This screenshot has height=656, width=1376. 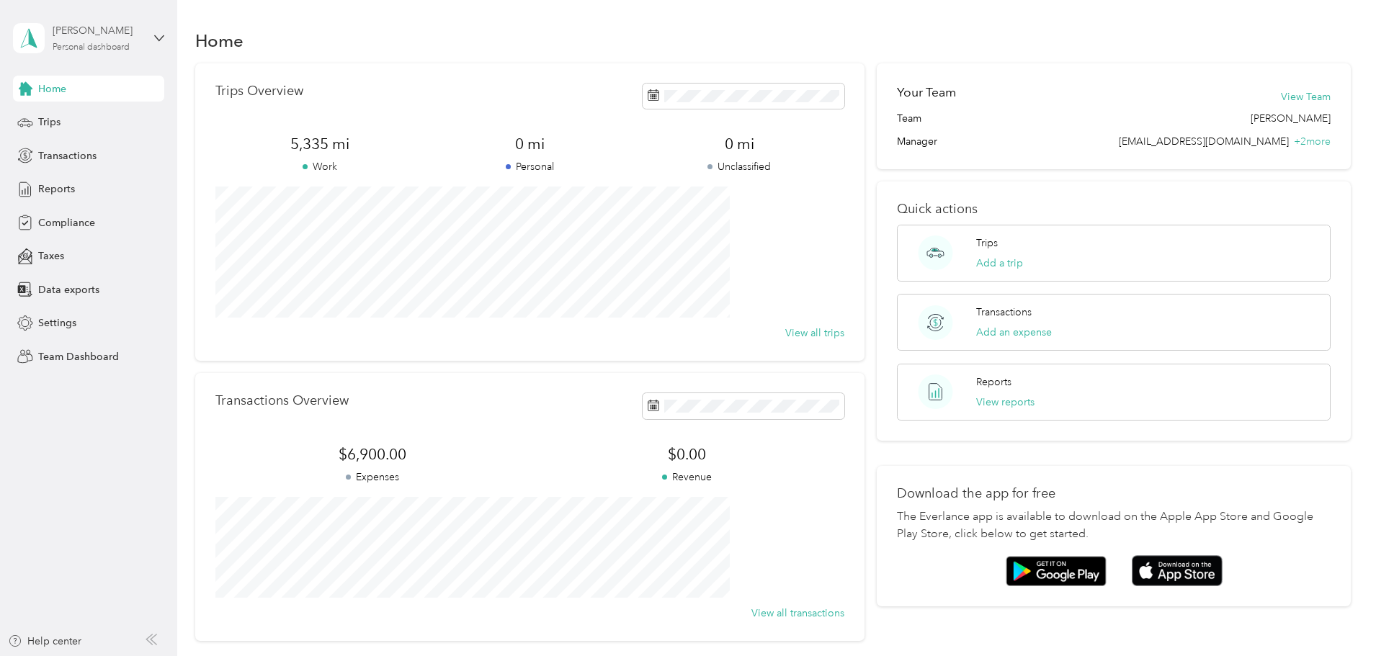 I want to click on span: Reports, so click(x=56, y=189).